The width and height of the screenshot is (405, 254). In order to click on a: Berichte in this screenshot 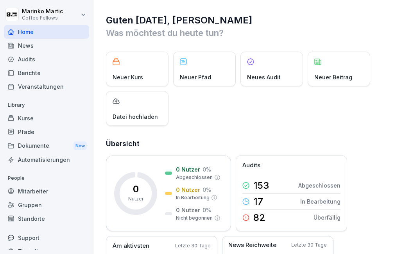, I will do `click(47, 73)`.